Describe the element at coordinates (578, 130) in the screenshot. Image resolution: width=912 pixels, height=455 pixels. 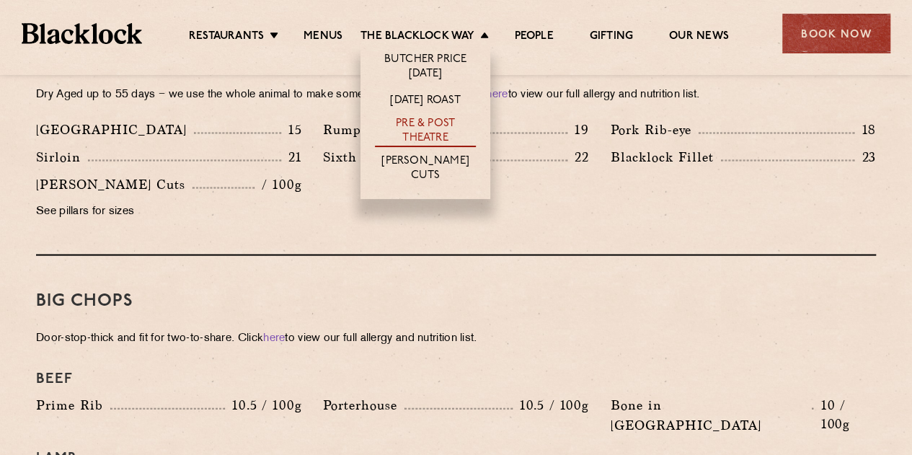
I see `p: 19` at that location.